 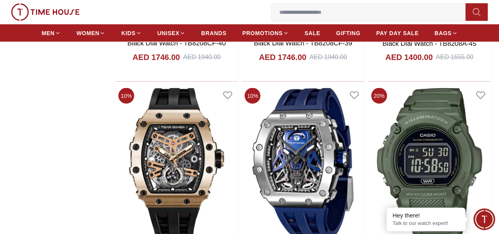 I want to click on a: SALE, so click(x=312, y=33).